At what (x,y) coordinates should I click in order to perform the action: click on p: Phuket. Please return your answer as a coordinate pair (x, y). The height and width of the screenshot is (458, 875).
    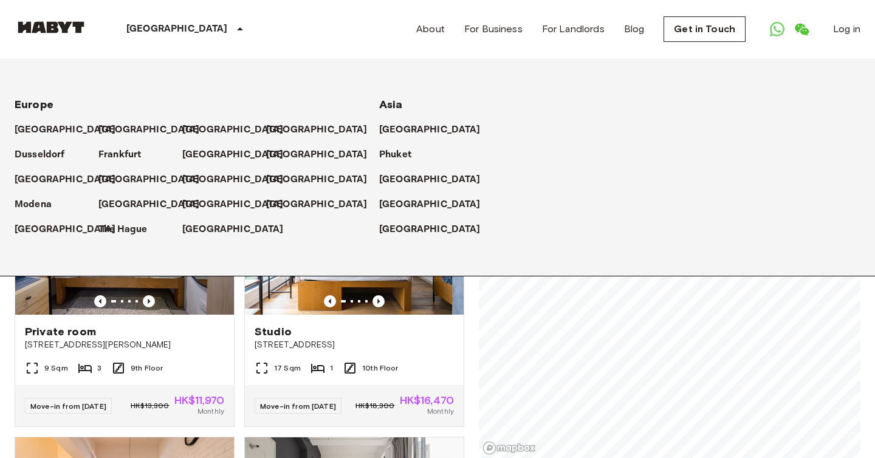
    Looking at the image, I should click on (395, 155).